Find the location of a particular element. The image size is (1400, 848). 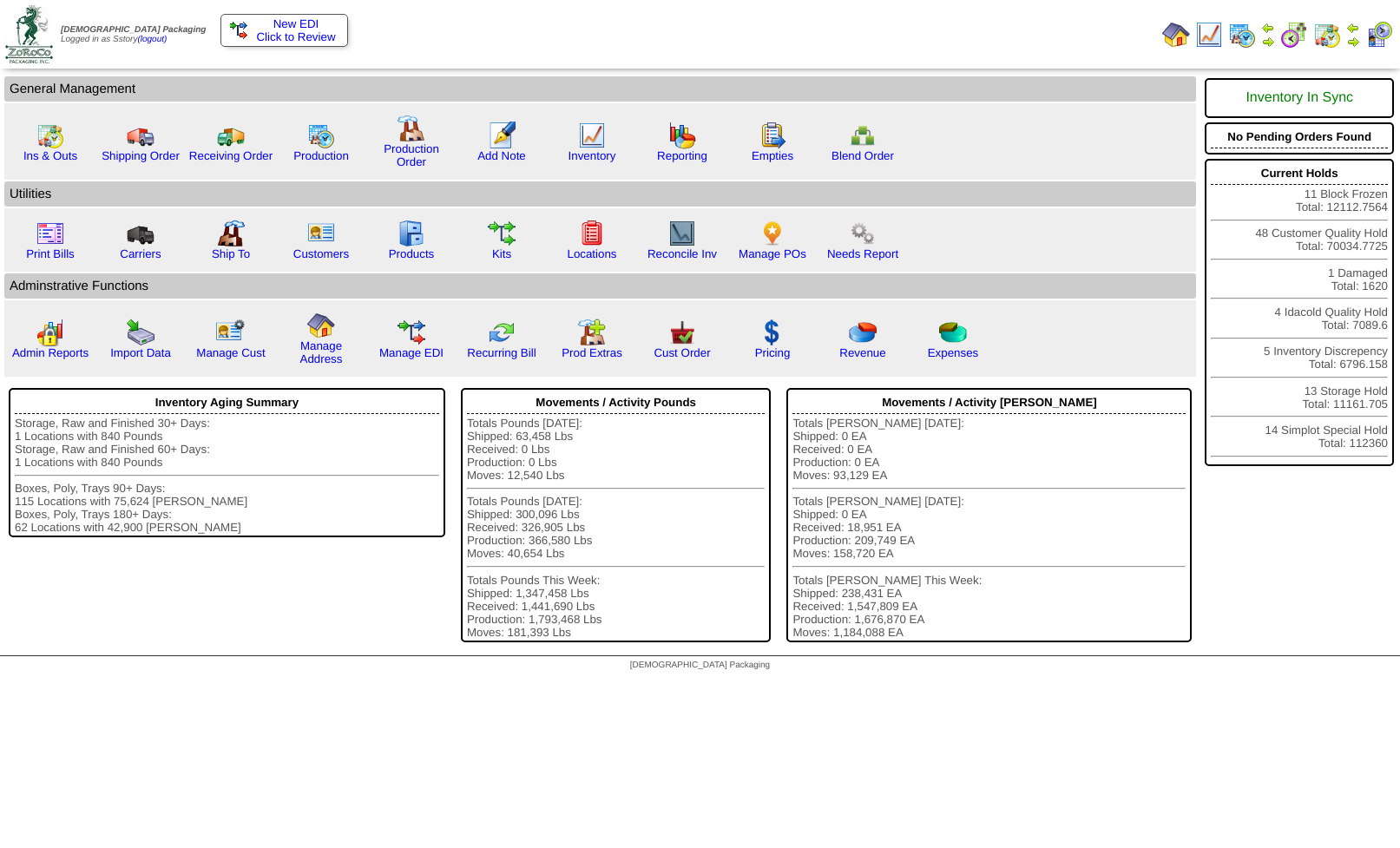

div: 11 Block Frozen Total: 12112.7564 48 Customer Quality Hold Total: 70034.7725 1 Damaged Total: 162... is located at coordinates (1300, 312).